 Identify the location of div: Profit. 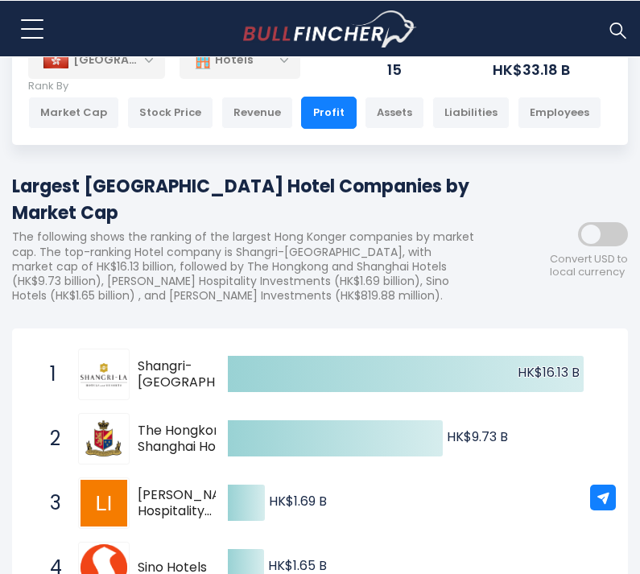
(329, 112).